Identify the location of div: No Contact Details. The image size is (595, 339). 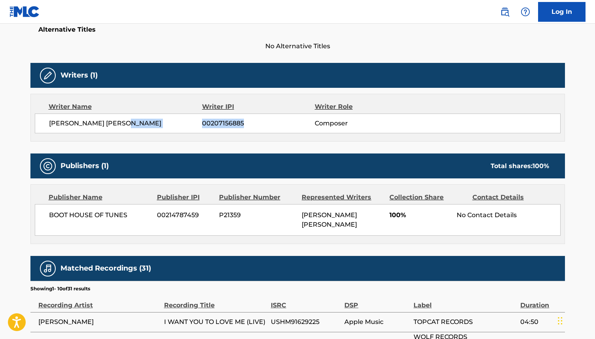
(508, 215).